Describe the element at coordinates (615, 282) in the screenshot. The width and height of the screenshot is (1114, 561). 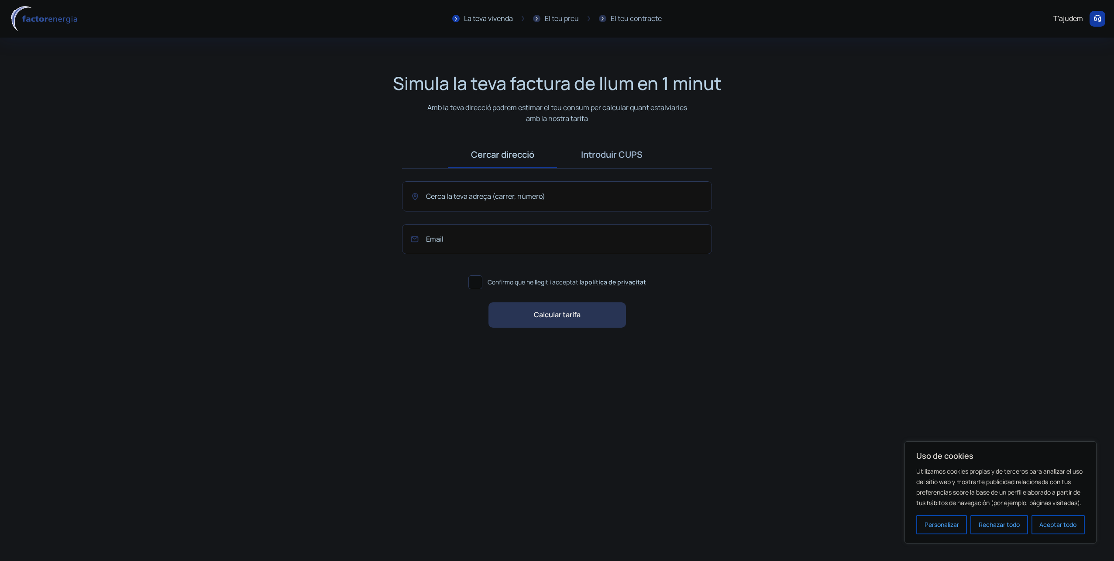
I see `a: política de privacitat` at that location.